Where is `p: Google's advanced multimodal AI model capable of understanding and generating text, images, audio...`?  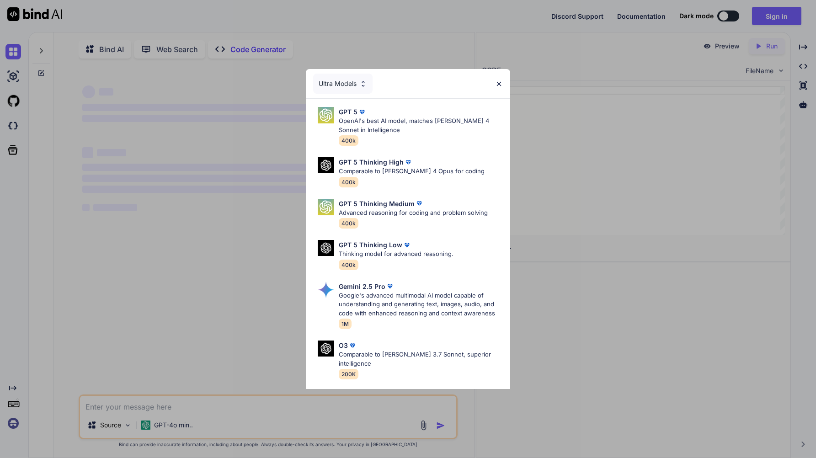
p: Google's advanced multimodal AI model capable of understanding and generating text, images, audio... is located at coordinates (420, 304).